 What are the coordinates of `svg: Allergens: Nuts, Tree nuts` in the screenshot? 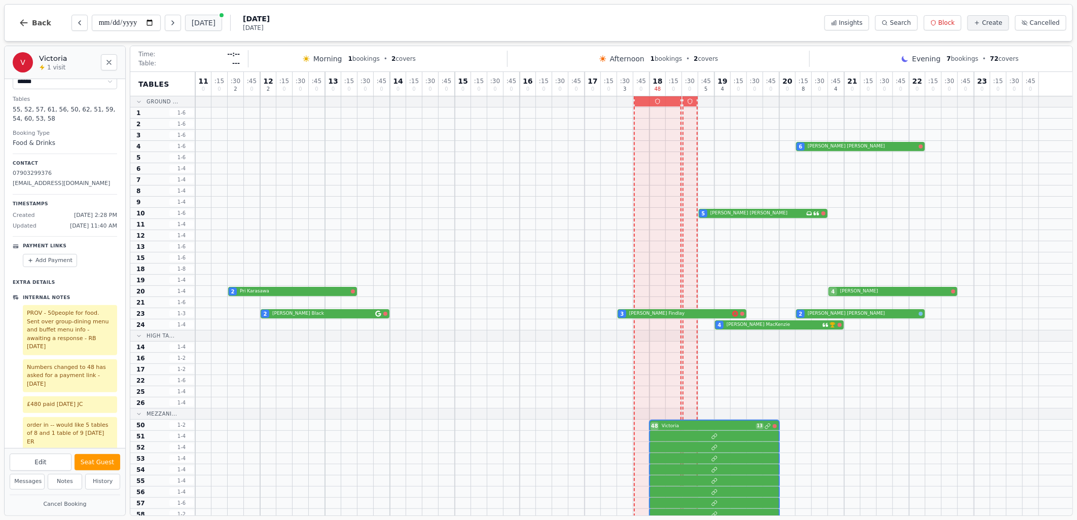 It's located at (735, 314).